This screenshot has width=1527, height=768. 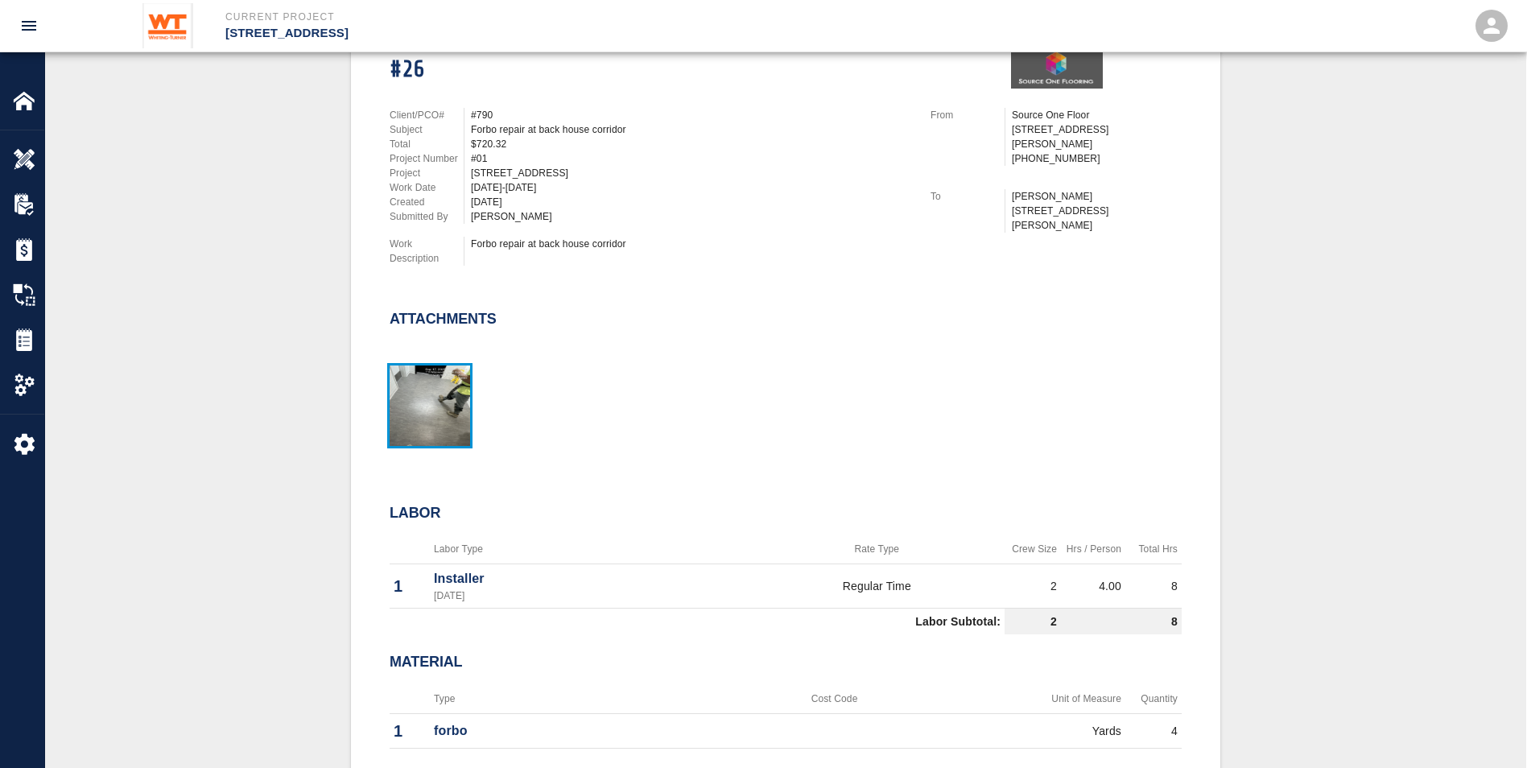 What do you see at coordinates (427, 159) in the screenshot?
I see `p: Project Number` at bounding box center [427, 159].